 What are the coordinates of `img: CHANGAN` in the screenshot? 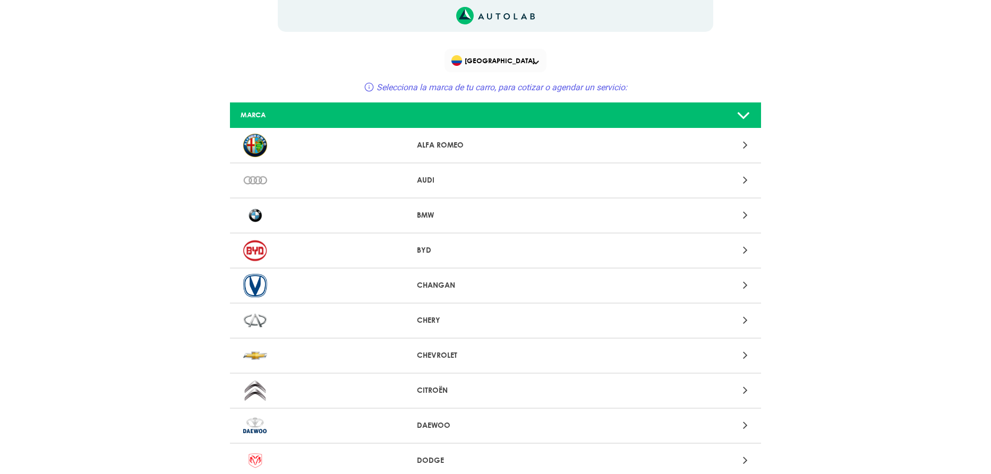 It's located at (255, 286).